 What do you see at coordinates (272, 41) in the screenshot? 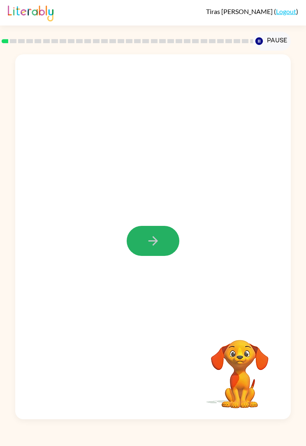
I see `button: Pause` at bounding box center [272, 41].